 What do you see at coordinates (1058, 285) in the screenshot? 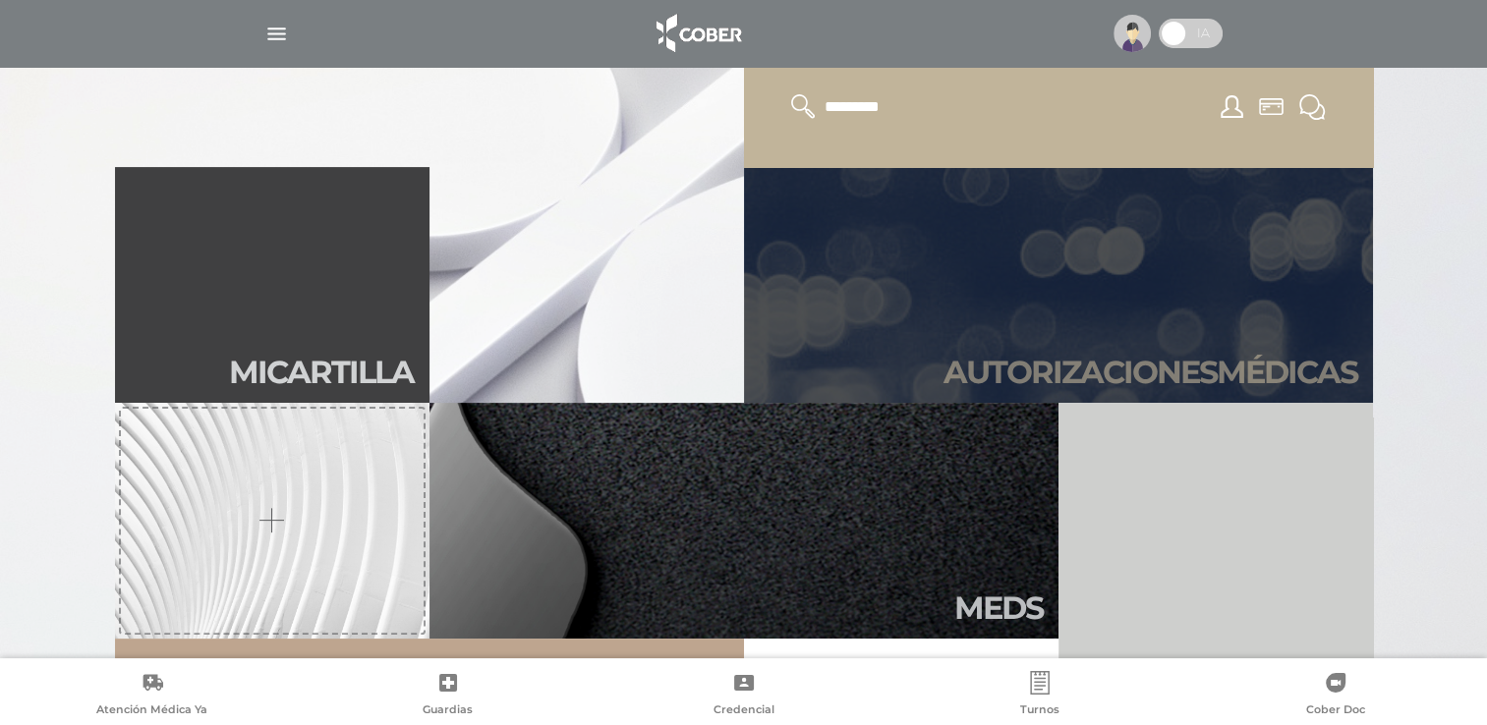
I see `a: Autorizacionesmédicas` at bounding box center [1058, 285].